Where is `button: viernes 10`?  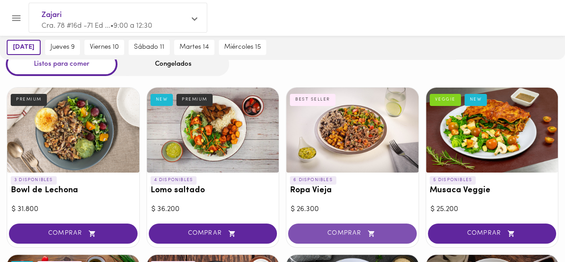
button: viernes 10 is located at coordinates (104, 47).